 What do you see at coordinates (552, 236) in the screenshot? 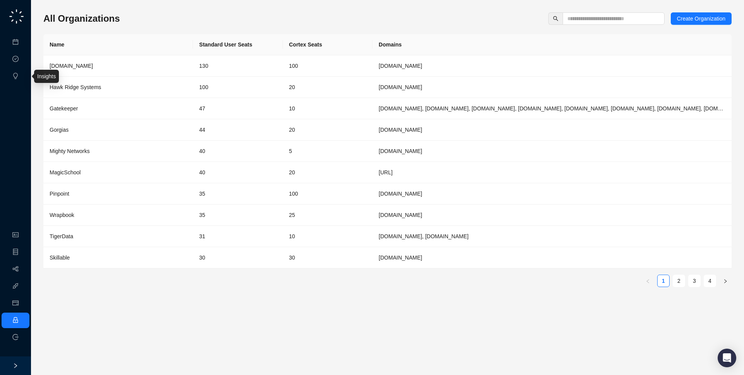
I see `td: timescale.com, tigerdata.com` at bounding box center [552, 236].